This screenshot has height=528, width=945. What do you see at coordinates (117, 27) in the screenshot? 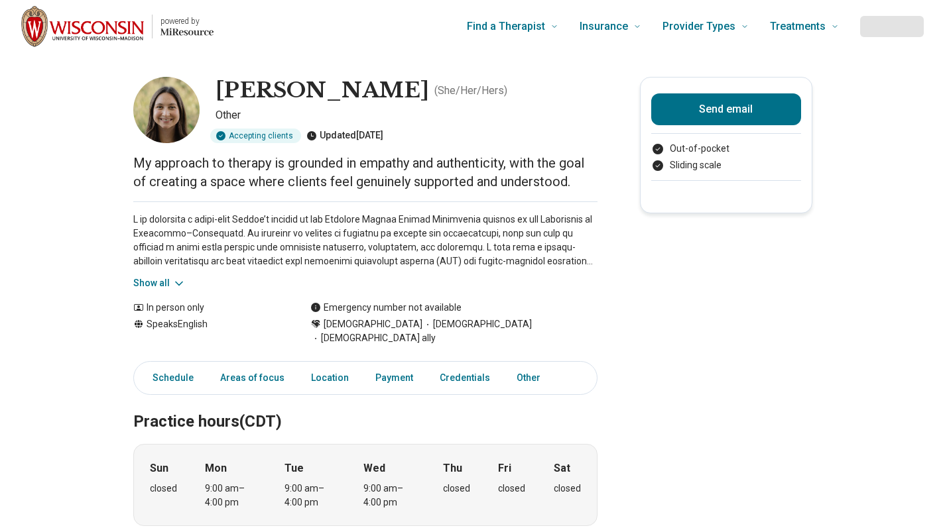
I see `a: Home page` at bounding box center [117, 27].